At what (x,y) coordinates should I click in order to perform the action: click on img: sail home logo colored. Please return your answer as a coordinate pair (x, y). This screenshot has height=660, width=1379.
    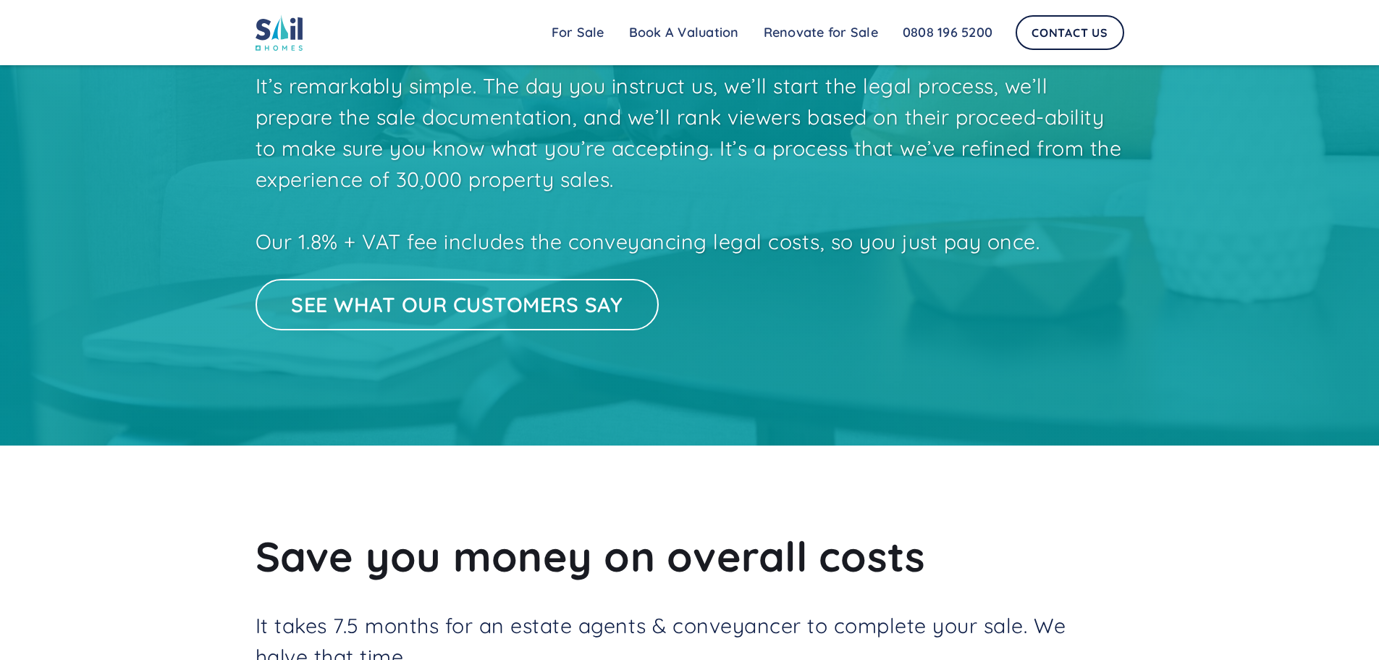
    Looking at the image, I should click on (279, 33).